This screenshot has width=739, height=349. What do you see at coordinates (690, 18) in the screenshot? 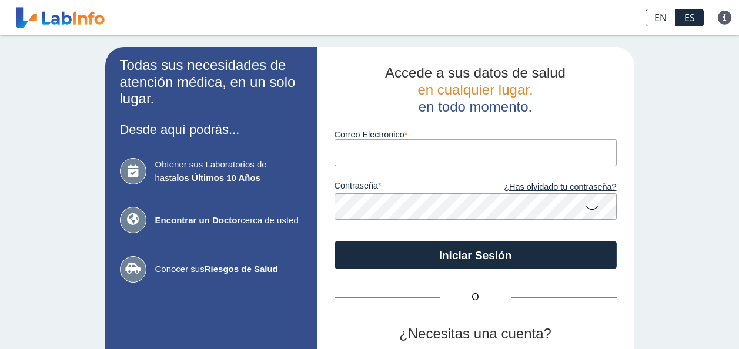
I see `a: ES` at bounding box center [690, 18].